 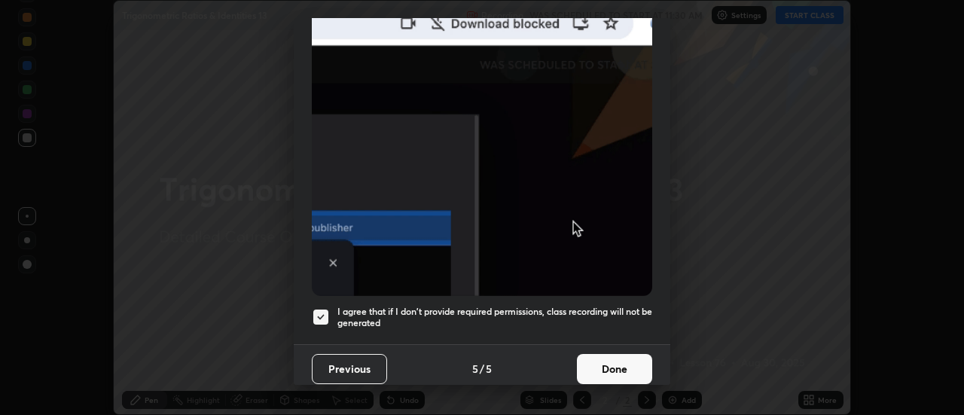 What do you see at coordinates (495, 317) in the screenshot?
I see `h5: I agree that if I don't provide required permissions, class recording will not be generated` at bounding box center [495, 317].